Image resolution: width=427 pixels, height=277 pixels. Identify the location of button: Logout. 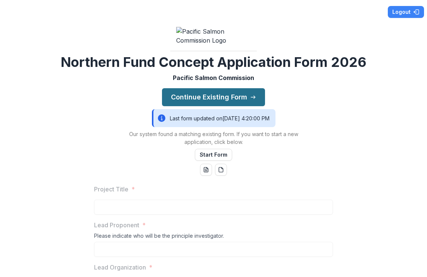
(406, 12).